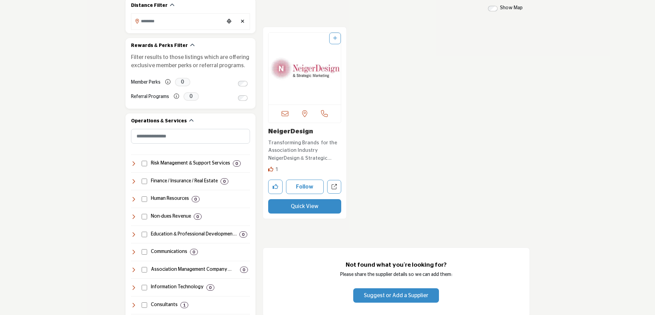  What do you see at coordinates (229, 22) in the screenshot?
I see `div: Choose your current location` at bounding box center [229, 22].